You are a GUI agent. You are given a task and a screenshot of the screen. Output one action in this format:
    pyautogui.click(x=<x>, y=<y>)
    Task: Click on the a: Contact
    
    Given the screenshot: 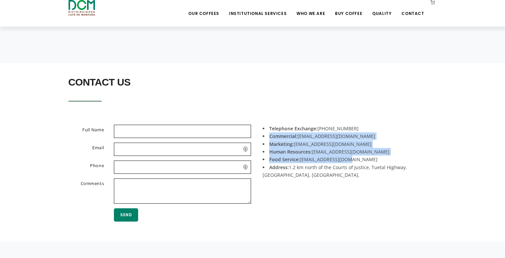 What is the action you would take?
    pyautogui.click(x=413, y=8)
    